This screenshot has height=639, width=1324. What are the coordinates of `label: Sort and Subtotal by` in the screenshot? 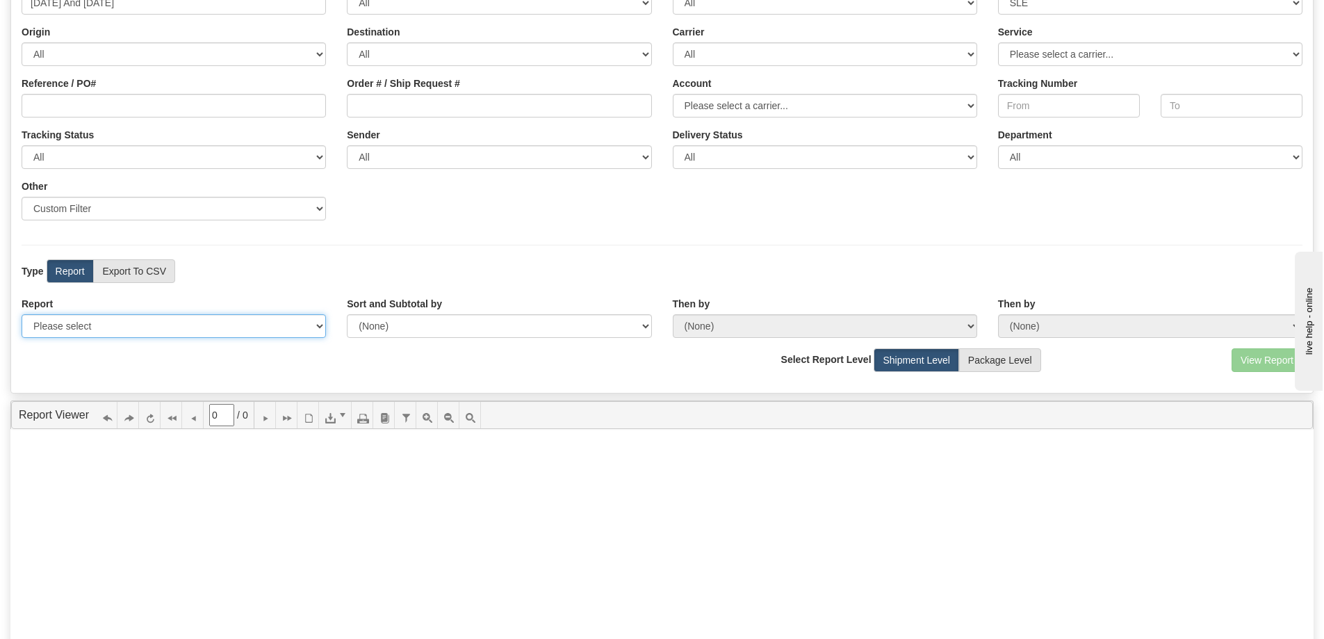 It's located at (394, 304).